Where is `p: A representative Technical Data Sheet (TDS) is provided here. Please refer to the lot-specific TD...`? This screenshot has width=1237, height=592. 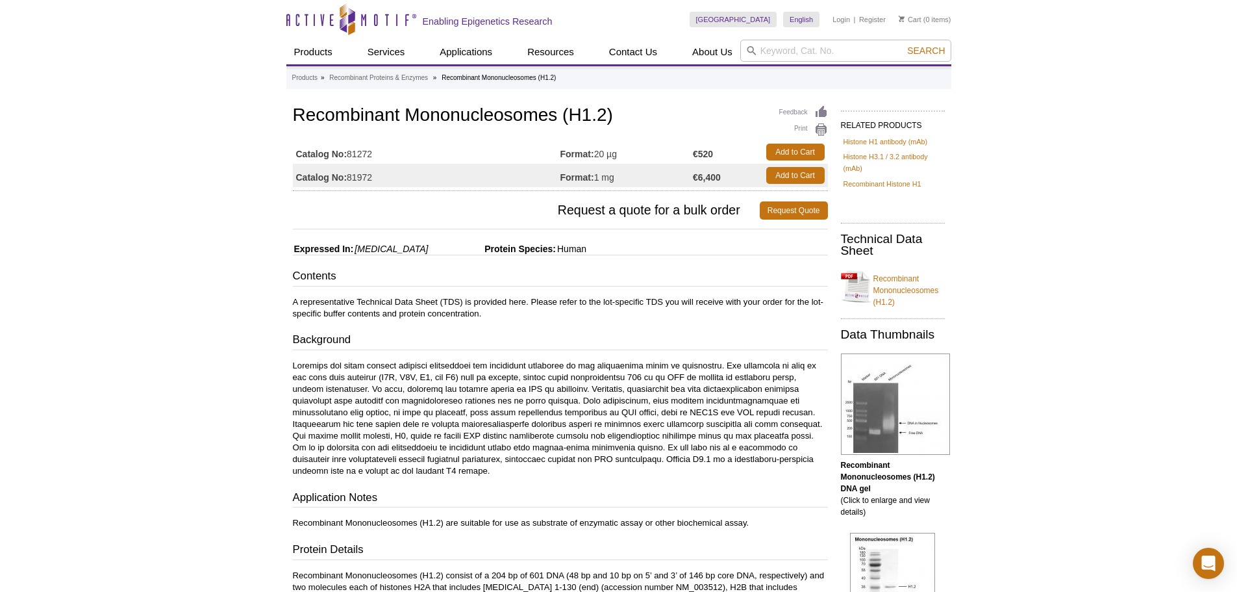
p: A representative Technical Data Sheet (TDS) is provided here. Please refer to the lot-specific TD... is located at coordinates (560, 308).